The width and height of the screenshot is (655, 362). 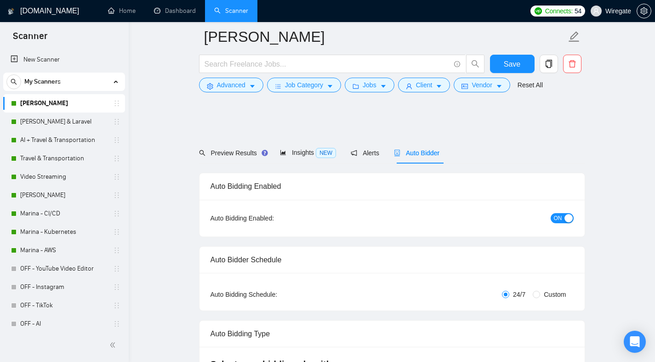 What do you see at coordinates (304, 85) in the screenshot?
I see `button: barsJob Categorycaret-down` at bounding box center [304, 85].